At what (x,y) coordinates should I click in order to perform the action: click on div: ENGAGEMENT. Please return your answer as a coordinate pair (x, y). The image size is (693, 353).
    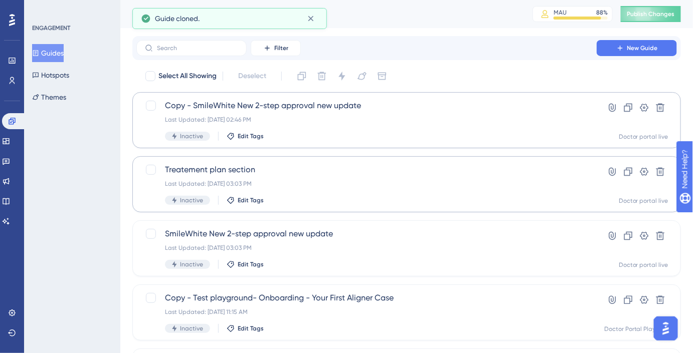
    Looking at the image, I should click on (51, 28).